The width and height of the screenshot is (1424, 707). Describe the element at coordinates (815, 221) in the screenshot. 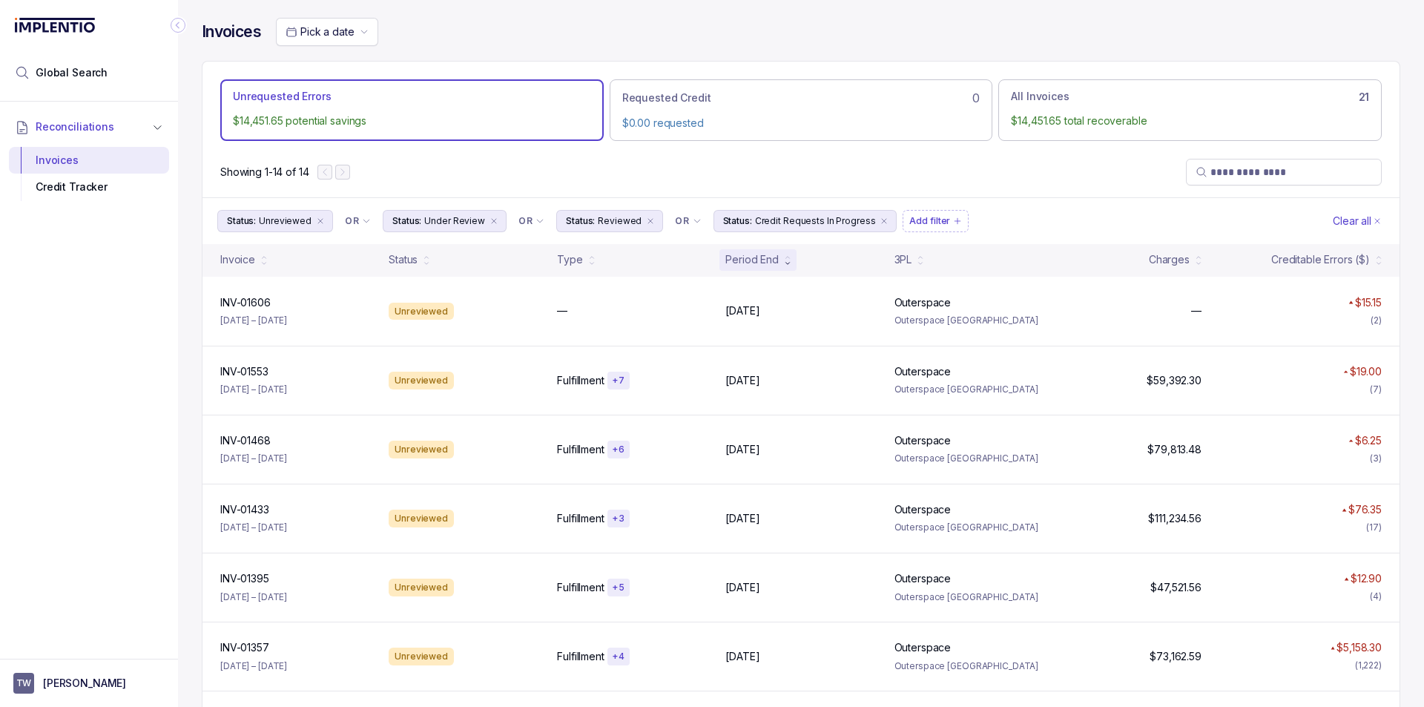

I see `p: Credit Requests In Progress` at that location.